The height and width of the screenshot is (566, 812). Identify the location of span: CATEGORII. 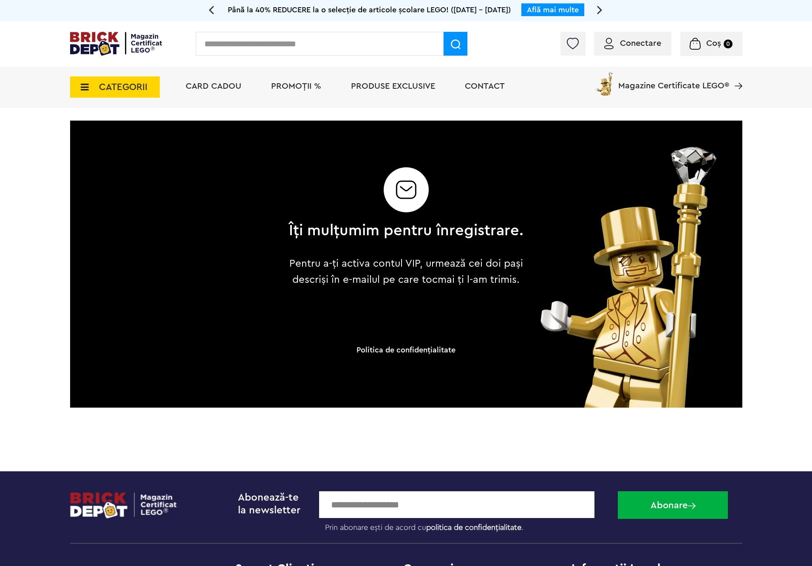
(123, 87).